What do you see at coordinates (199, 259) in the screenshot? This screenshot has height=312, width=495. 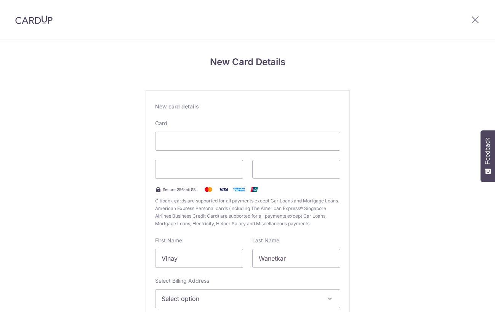 I see `input: Cardholder First Name` at bounding box center [199, 259].